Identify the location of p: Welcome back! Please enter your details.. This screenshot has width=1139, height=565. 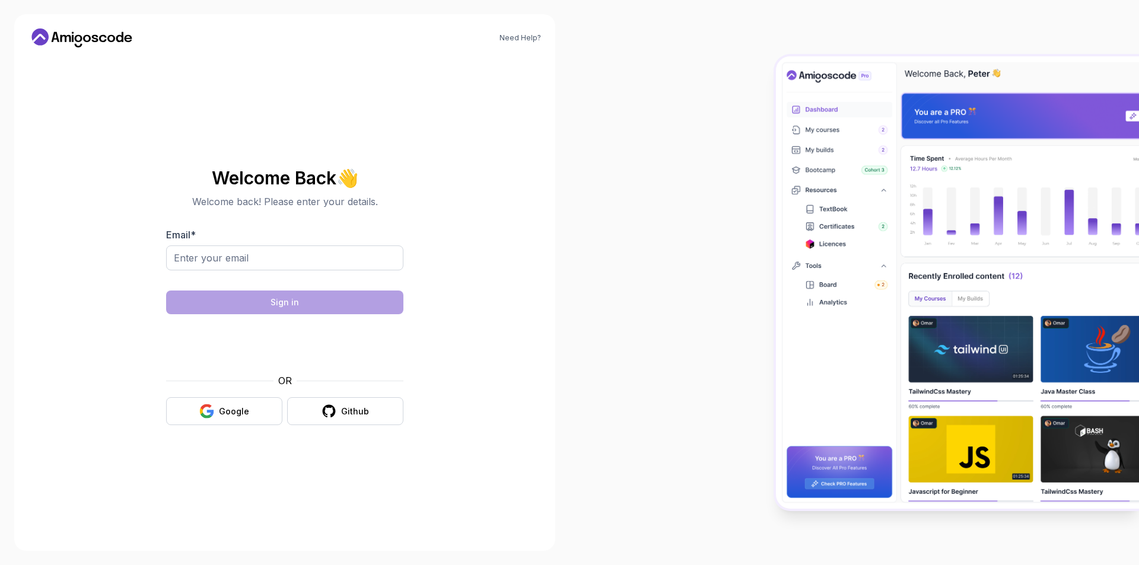
(285, 202).